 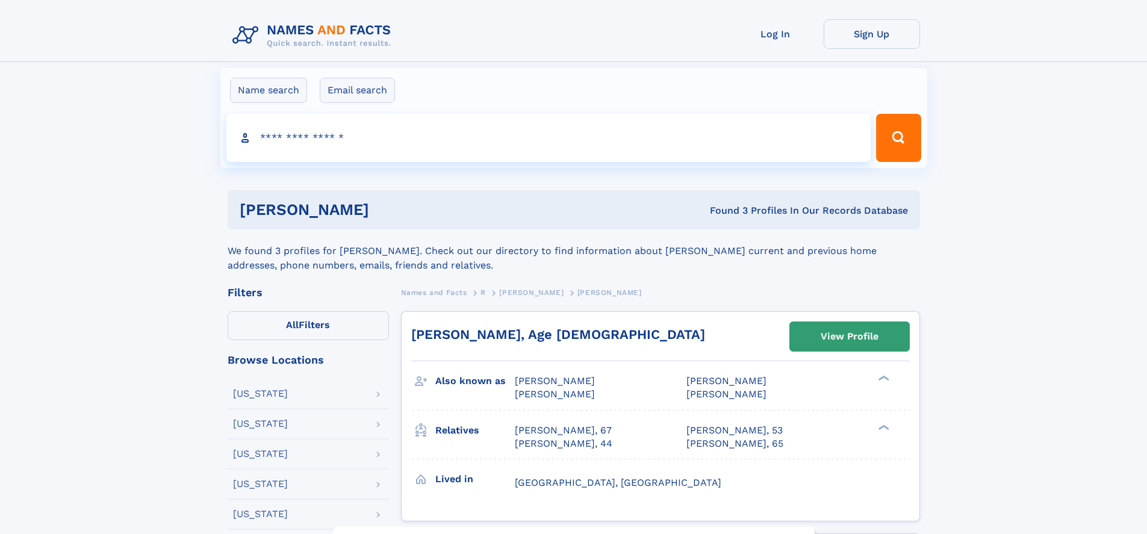 I want to click on a: Sign Up, so click(x=872, y=34).